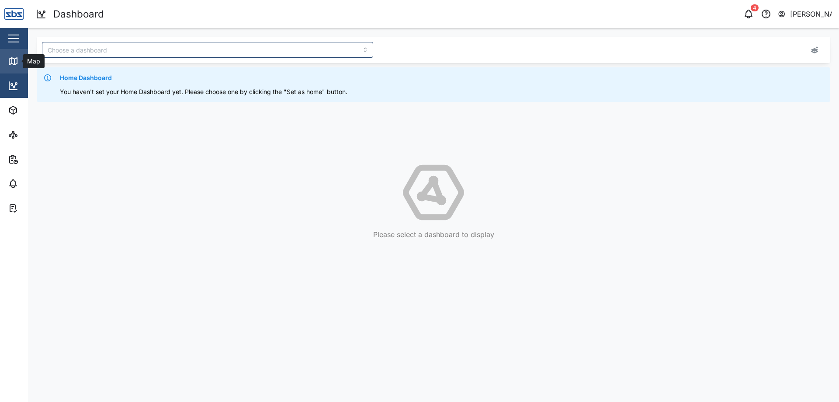 The width and height of the screenshot is (839, 402). Describe the element at coordinates (755, 8) in the screenshot. I see `div: 4` at that location.